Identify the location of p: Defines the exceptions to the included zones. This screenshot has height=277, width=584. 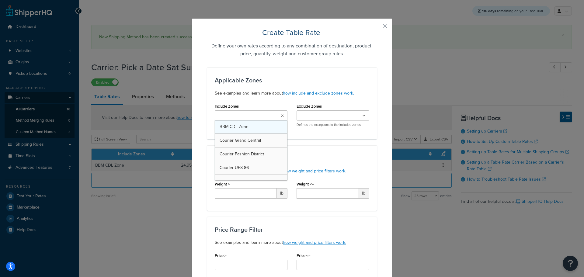
(333, 125).